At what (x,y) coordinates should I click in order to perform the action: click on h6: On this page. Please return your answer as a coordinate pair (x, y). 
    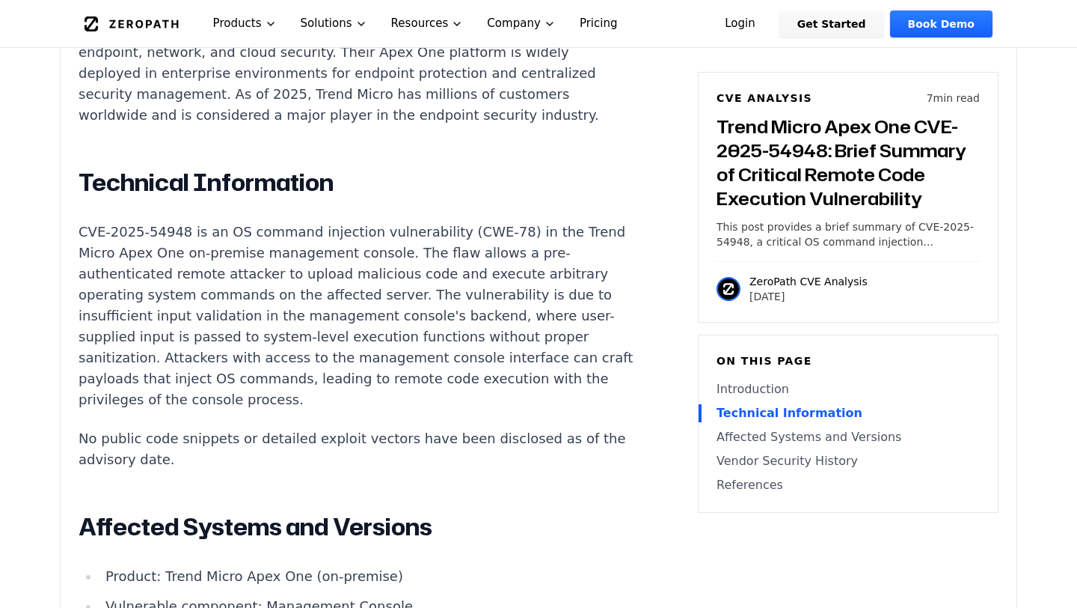
    Looking at the image, I should click on (848, 361).